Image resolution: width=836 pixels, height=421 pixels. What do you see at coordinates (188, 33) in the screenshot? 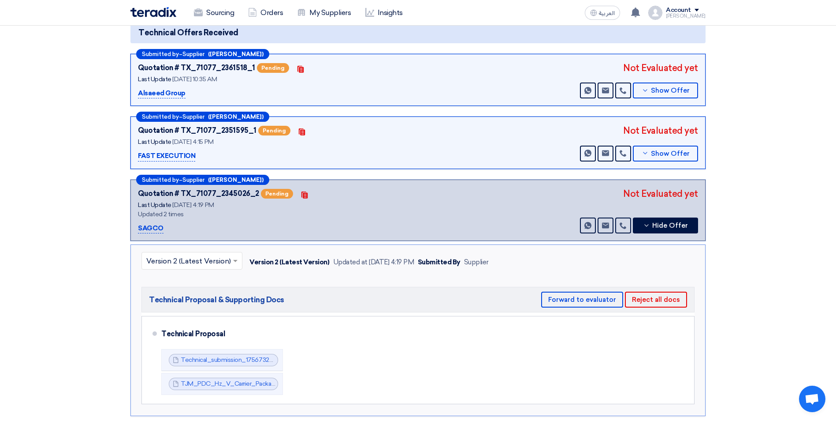
I see `span: Technical Offers Received` at bounding box center [188, 33].